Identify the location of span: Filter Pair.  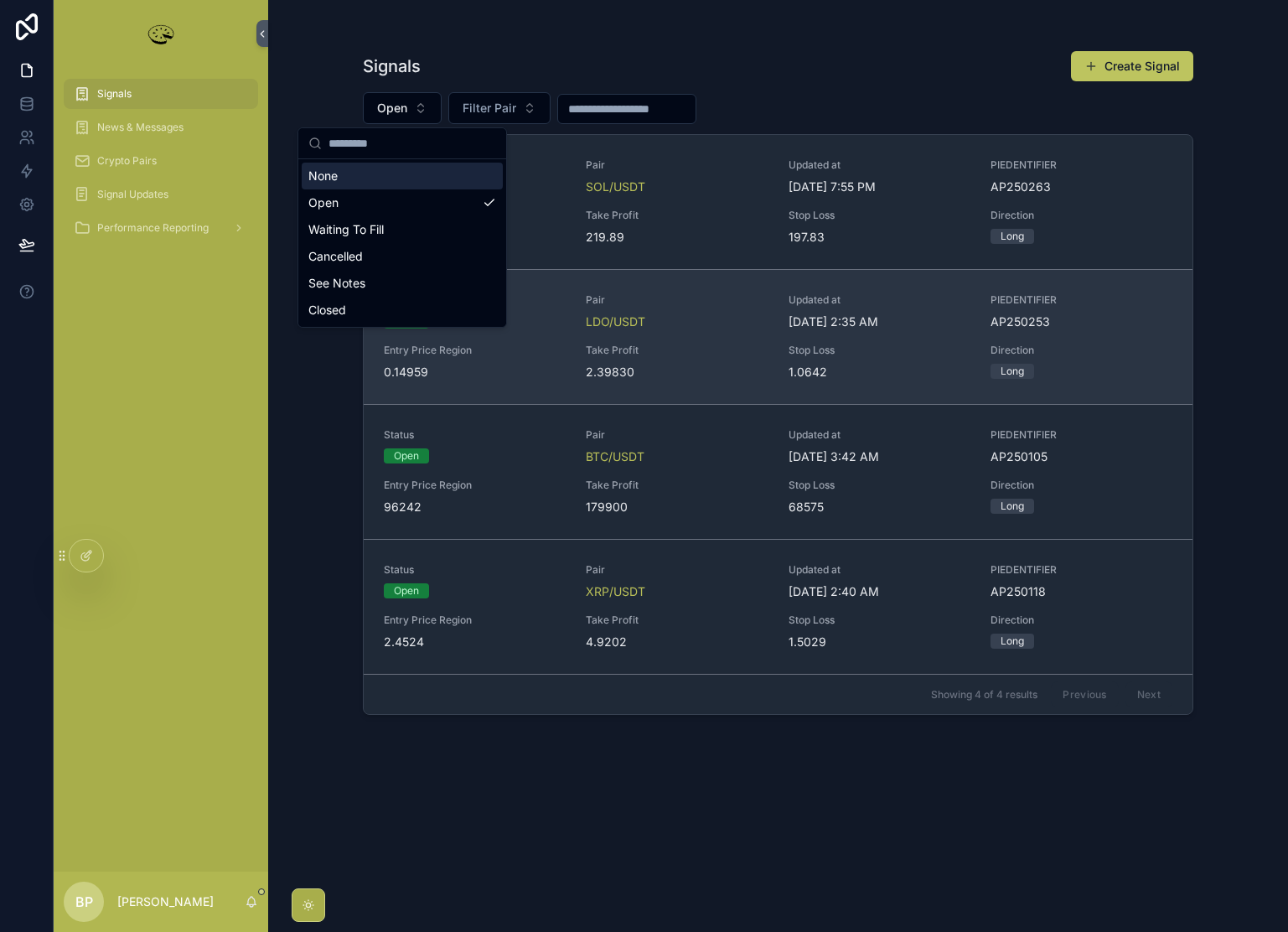
(489, 109).